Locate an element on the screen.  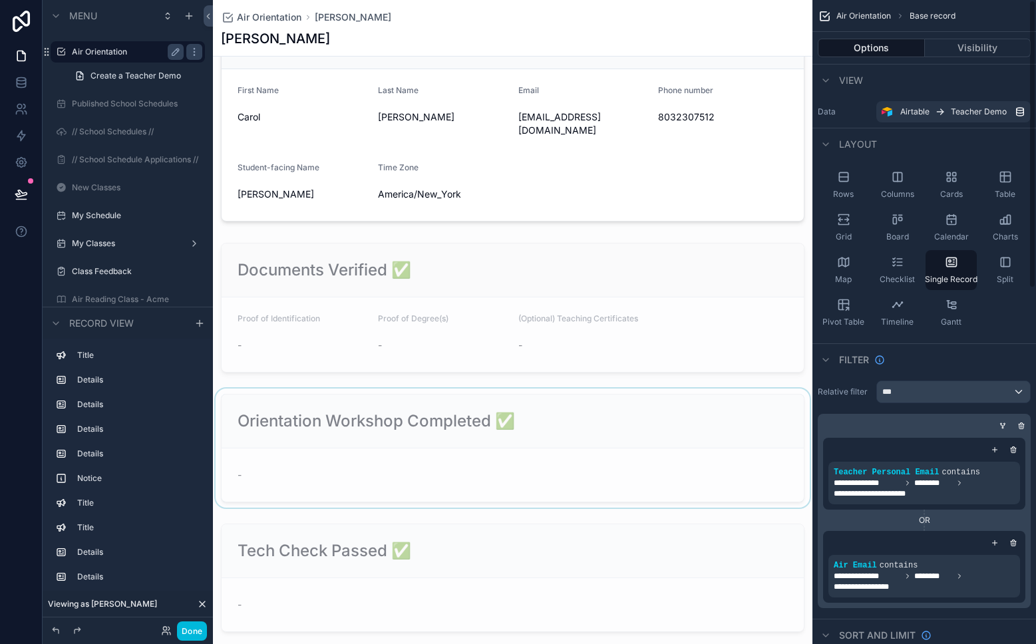
span: Split is located at coordinates (1005, 279).